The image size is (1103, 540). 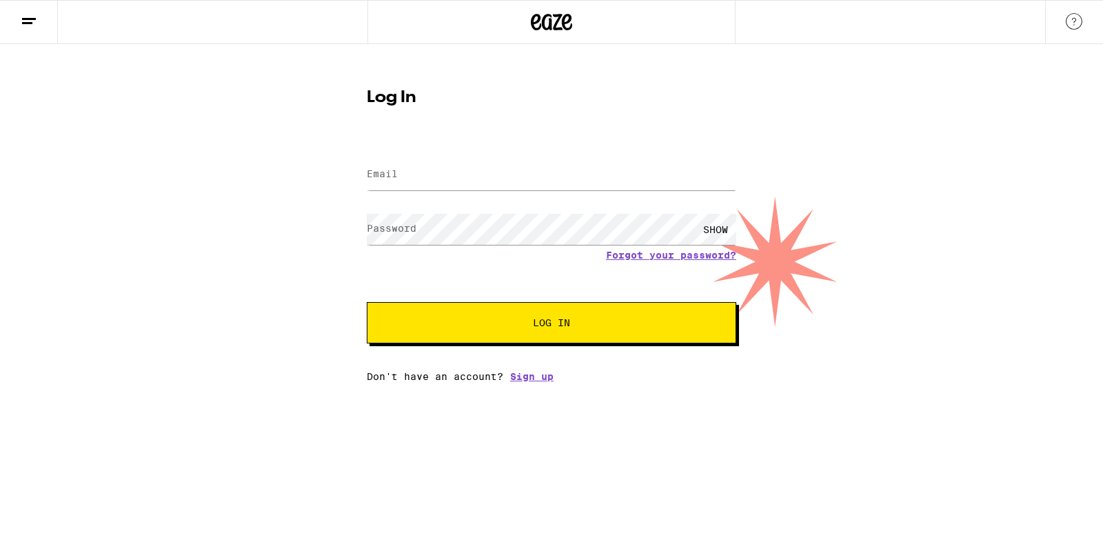 I want to click on div: SHOW, so click(x=716, y=229).